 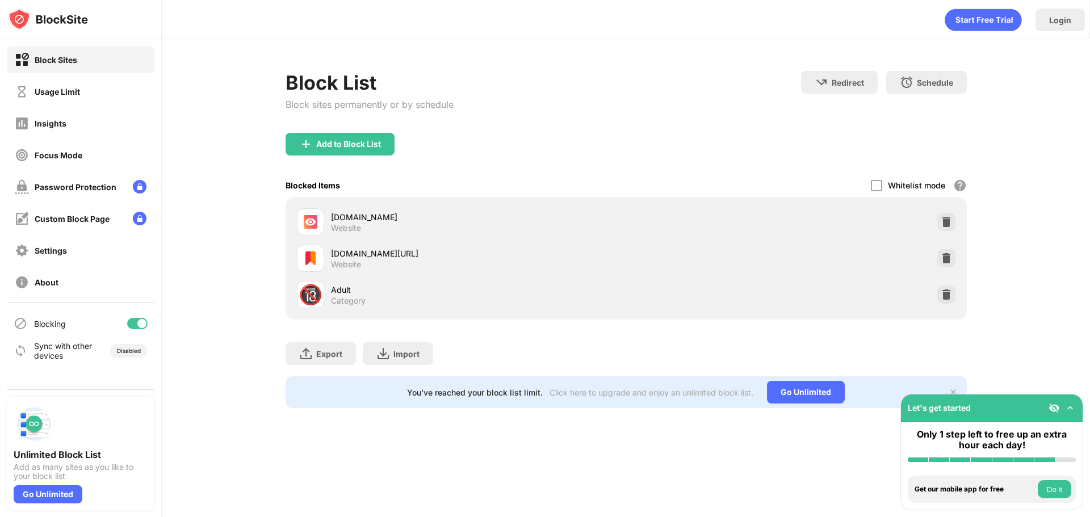 What do you see at coordinates (917, 185) in the screenshot?
I see `div: Whitelist mode` at bounding box center [917, 185].